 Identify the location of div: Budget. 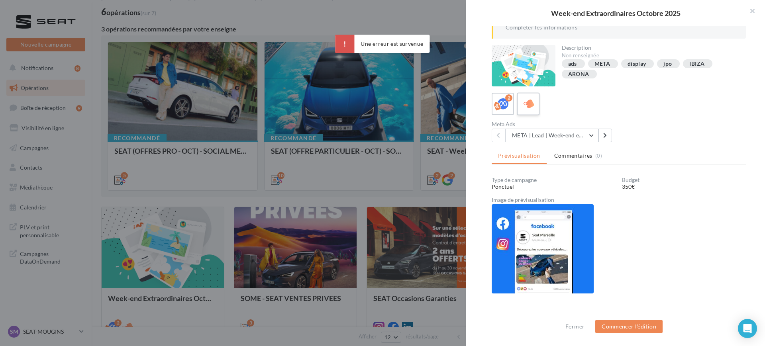
(683, 180).